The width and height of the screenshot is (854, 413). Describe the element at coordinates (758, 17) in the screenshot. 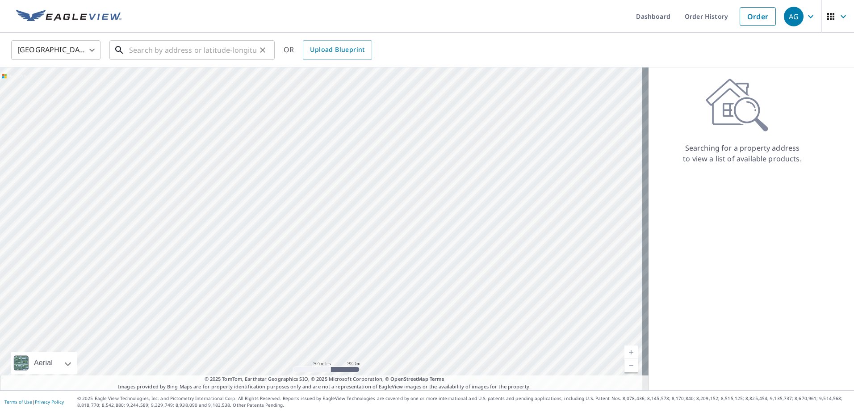

I see `a: Order` at that location.